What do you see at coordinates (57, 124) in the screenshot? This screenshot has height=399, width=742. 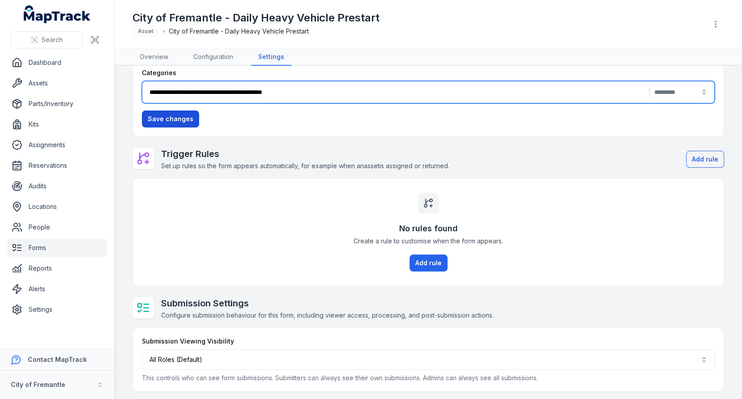 I see `a: Kits` at bounding box center [57, 124].